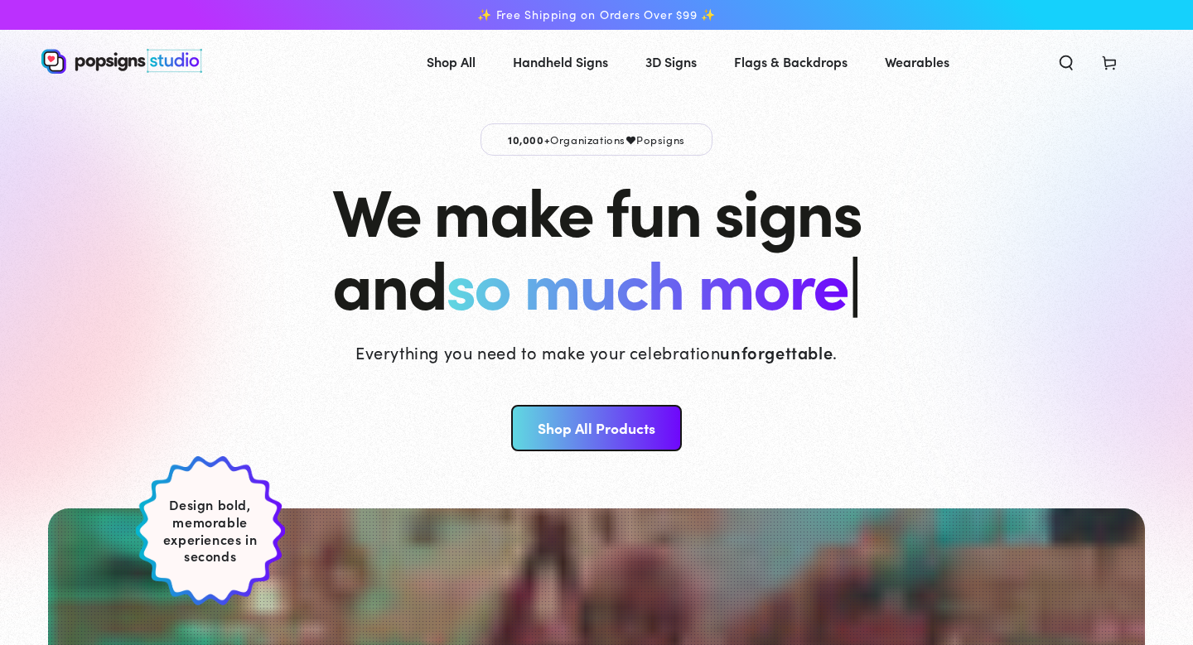 The image size is (1193, 645). Describe the element at coordinates (560, 61) in the screenshot. I see `span: Handheld Signs` at that location.